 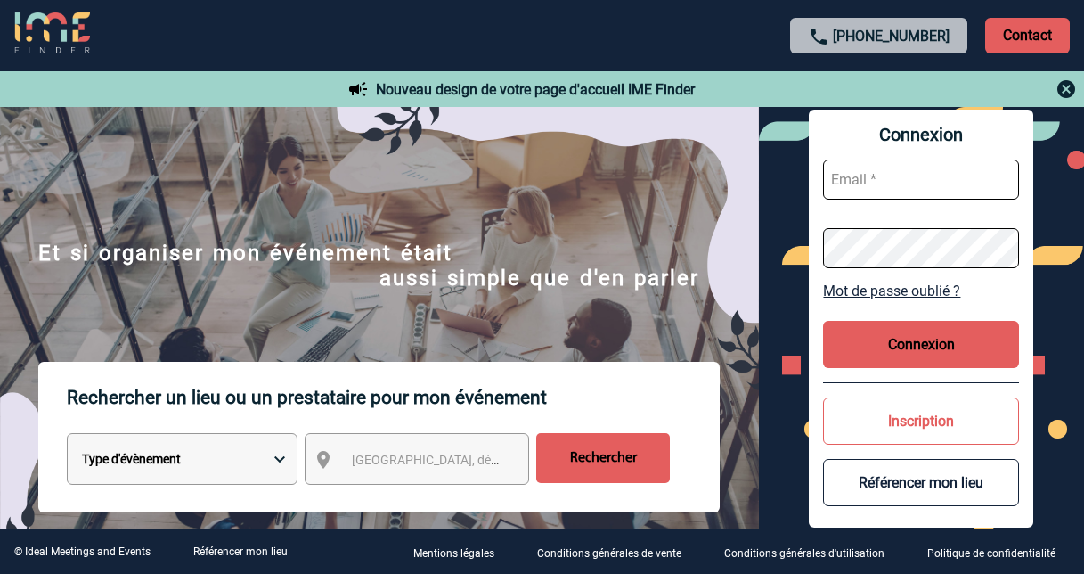 I want to click on p: Mentions légales, so click(x=453, y=553).